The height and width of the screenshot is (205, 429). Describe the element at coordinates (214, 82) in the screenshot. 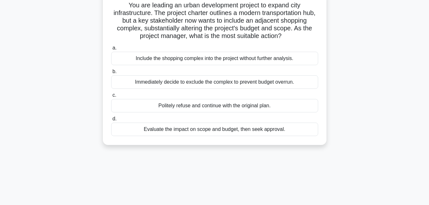

I see `div: Immediately decide to exclude the complex to prevent budget overrun.` at that location.